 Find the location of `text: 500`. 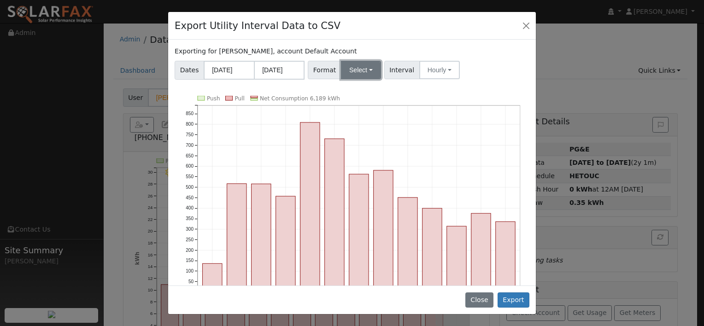

text: 500 is located at coordinates (189, 187).